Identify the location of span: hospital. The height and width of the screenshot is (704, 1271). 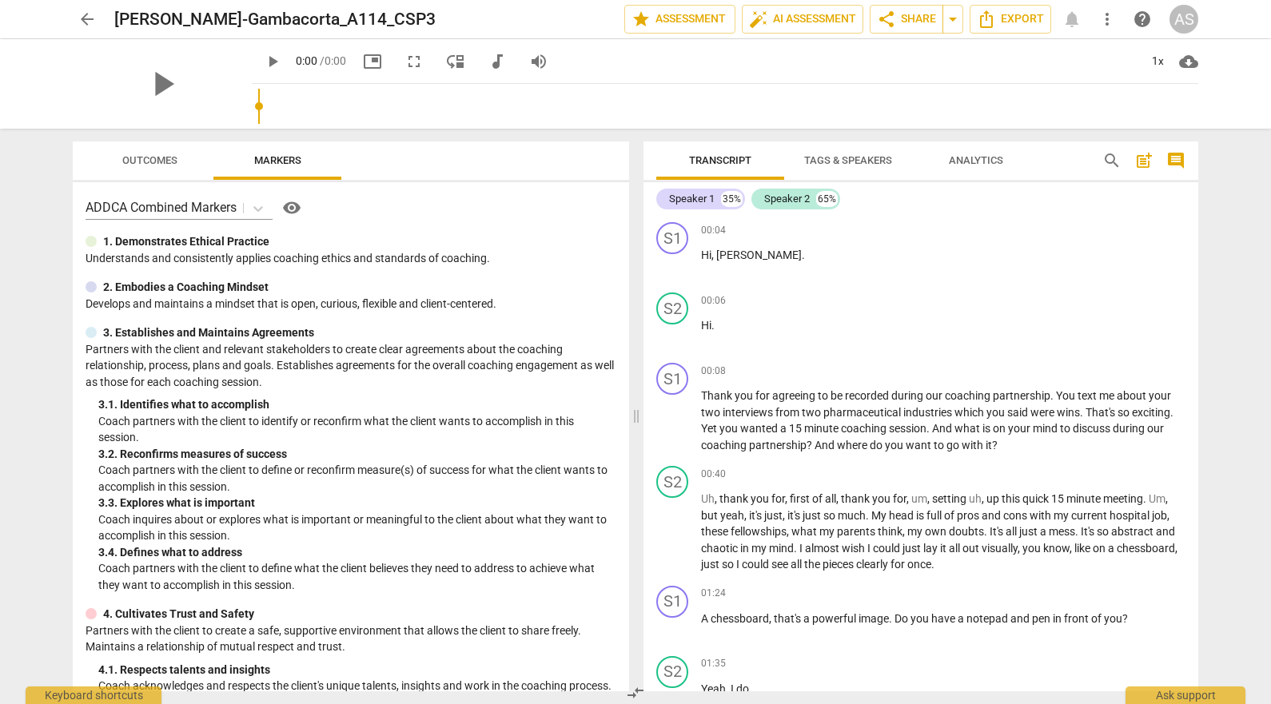
(1130, 516).